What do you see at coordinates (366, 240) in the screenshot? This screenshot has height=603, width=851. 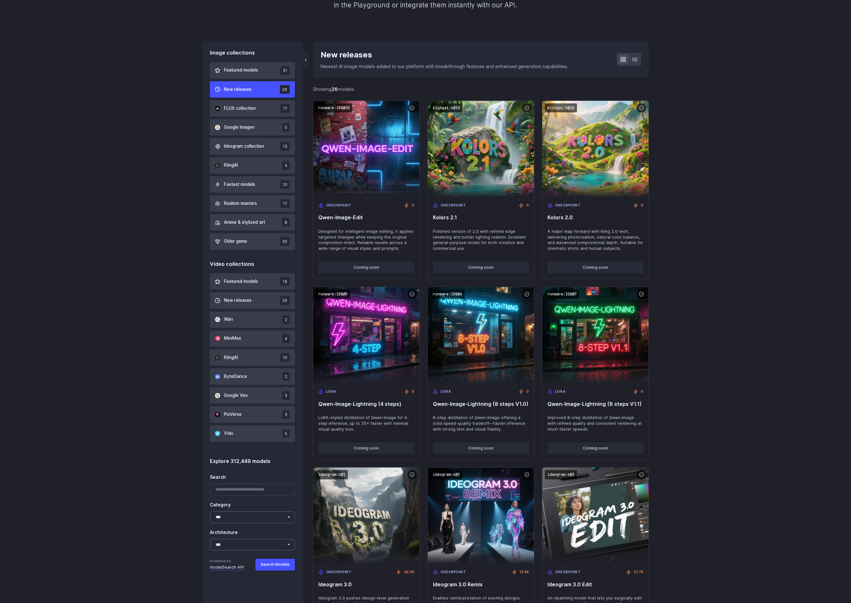 I see `span: Designed for intelligent image editing, it applies targeted changes while keeping the original co...` at bounding box center [366, 240].